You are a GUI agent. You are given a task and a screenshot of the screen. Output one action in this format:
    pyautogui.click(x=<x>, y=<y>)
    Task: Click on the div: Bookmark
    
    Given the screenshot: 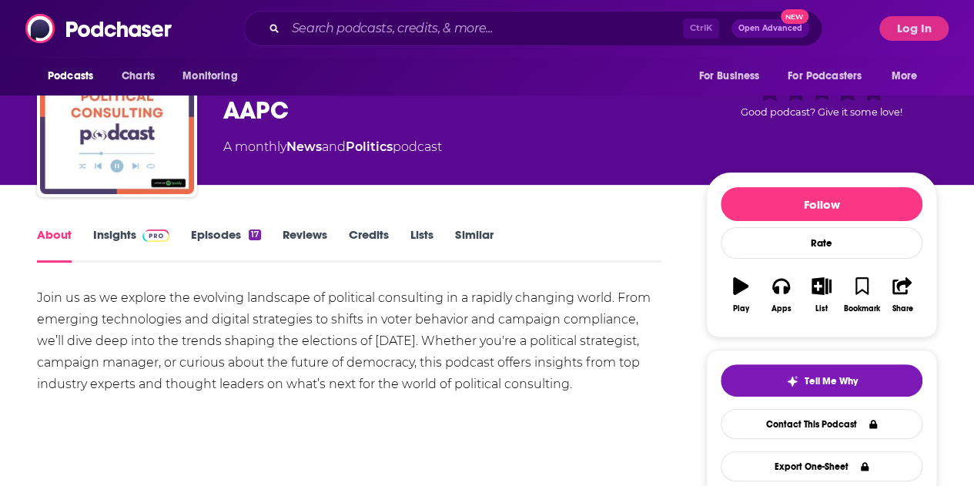 What is the action you would take?
    pyautogui.click(x=861, y=309)
    